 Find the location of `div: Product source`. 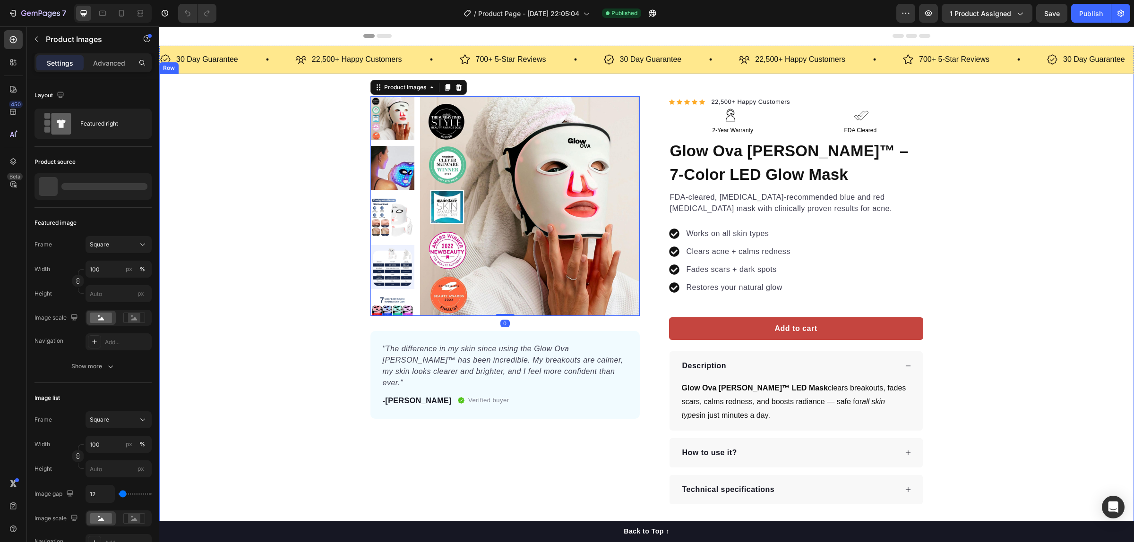

div: Product source is located at coordinates (55, 162).